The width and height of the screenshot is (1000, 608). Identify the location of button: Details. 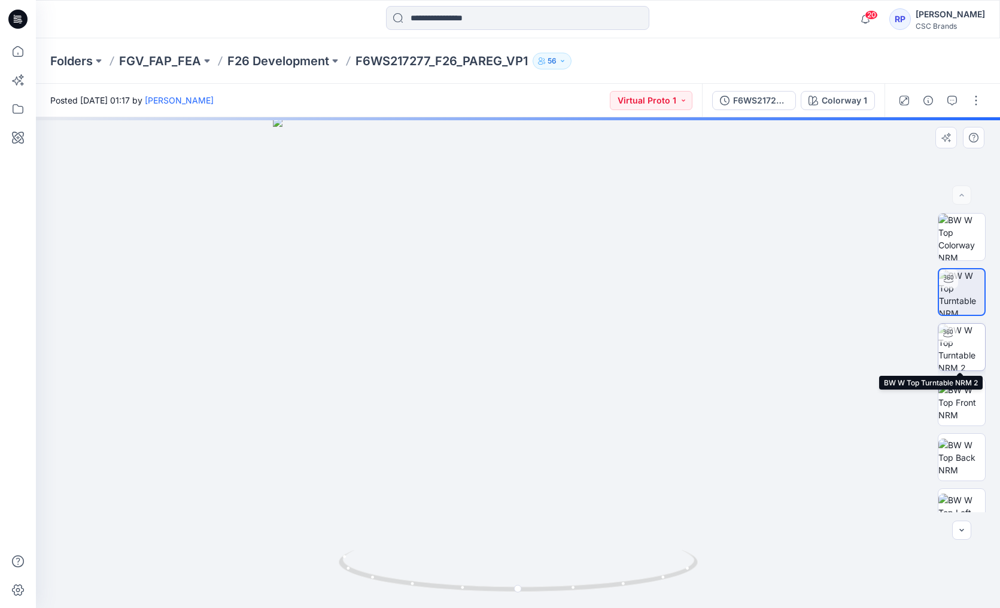
(928, 101).